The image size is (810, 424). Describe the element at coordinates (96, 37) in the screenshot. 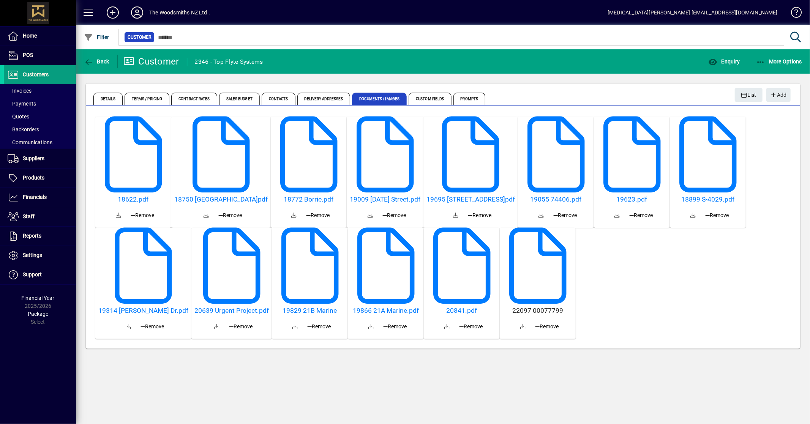

I see `button: Filter` at that location.